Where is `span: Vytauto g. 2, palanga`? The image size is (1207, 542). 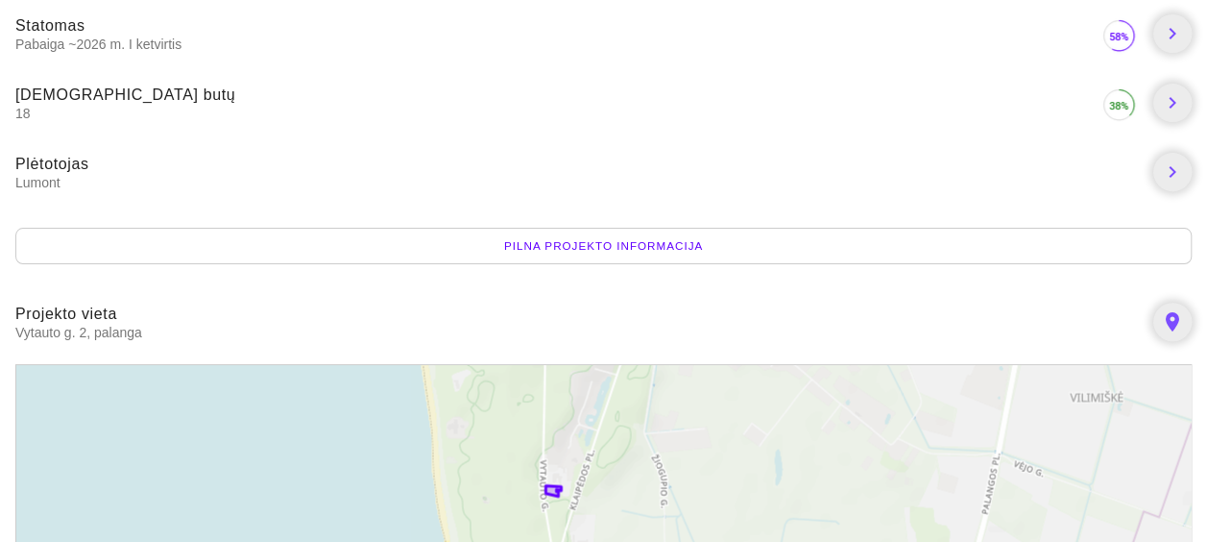
span: Vytauto g. 2, palanga is located at coordinates (576, 332).